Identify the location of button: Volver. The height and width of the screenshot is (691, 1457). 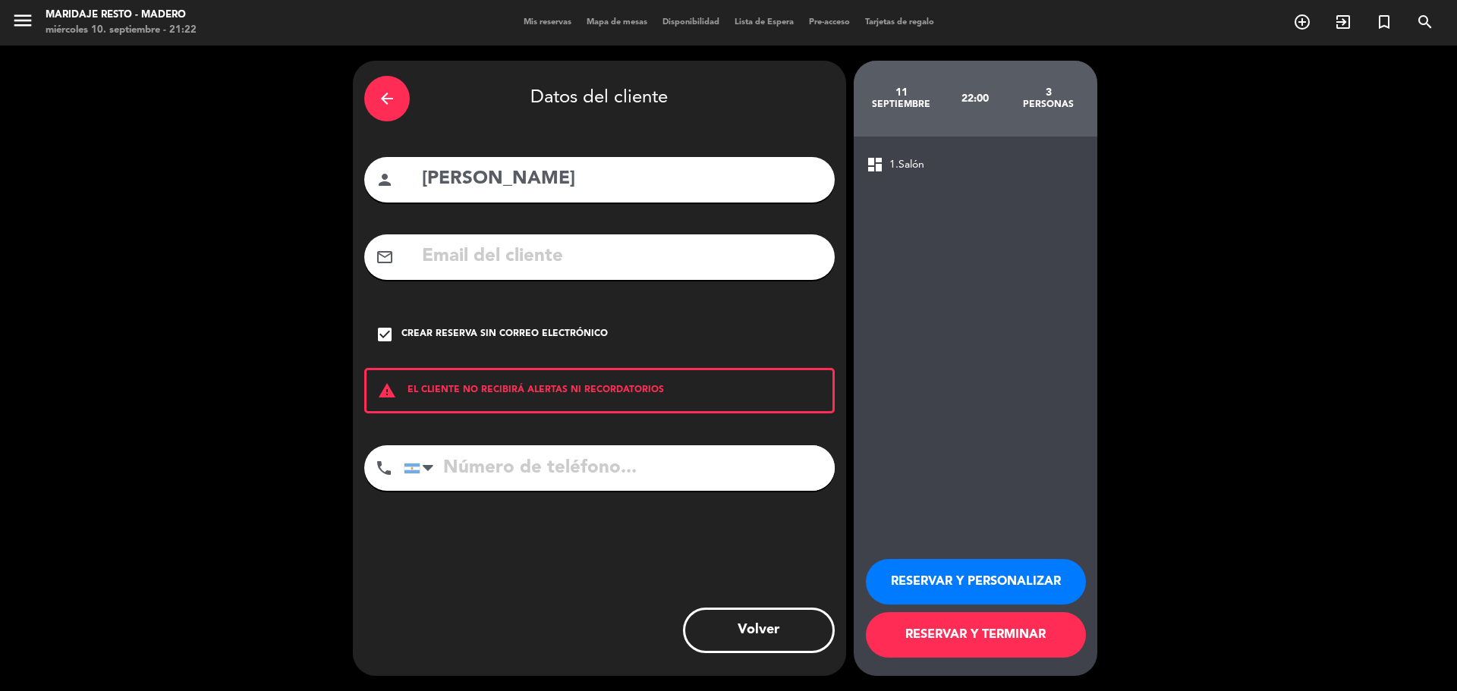
(759, 630).